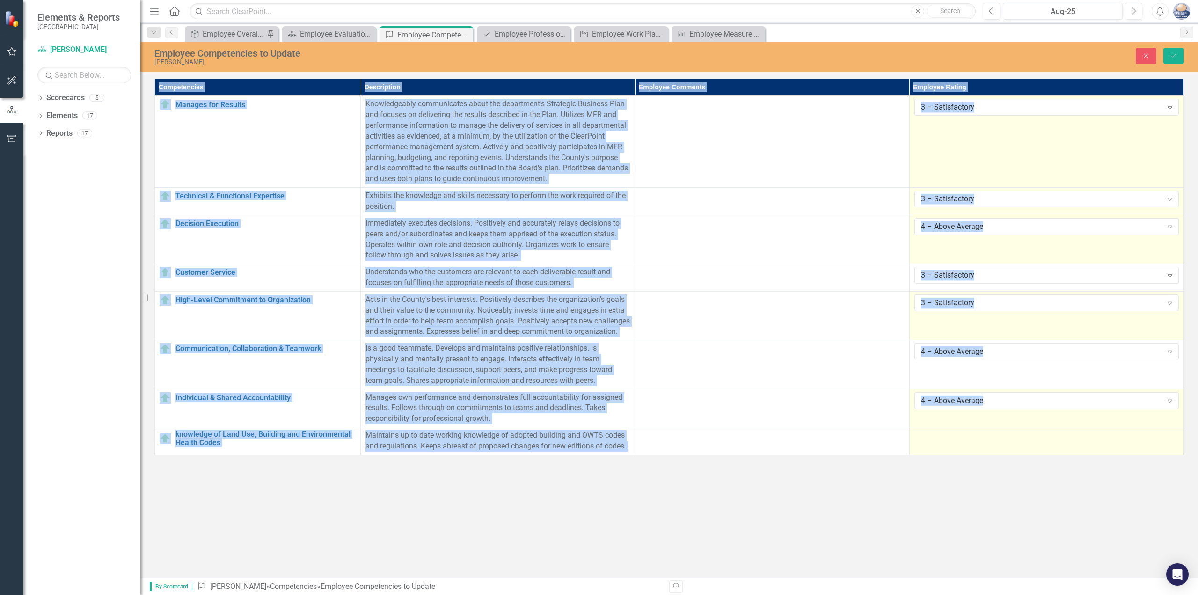  I want to click on div: Aug-25, so click(1063, 12).